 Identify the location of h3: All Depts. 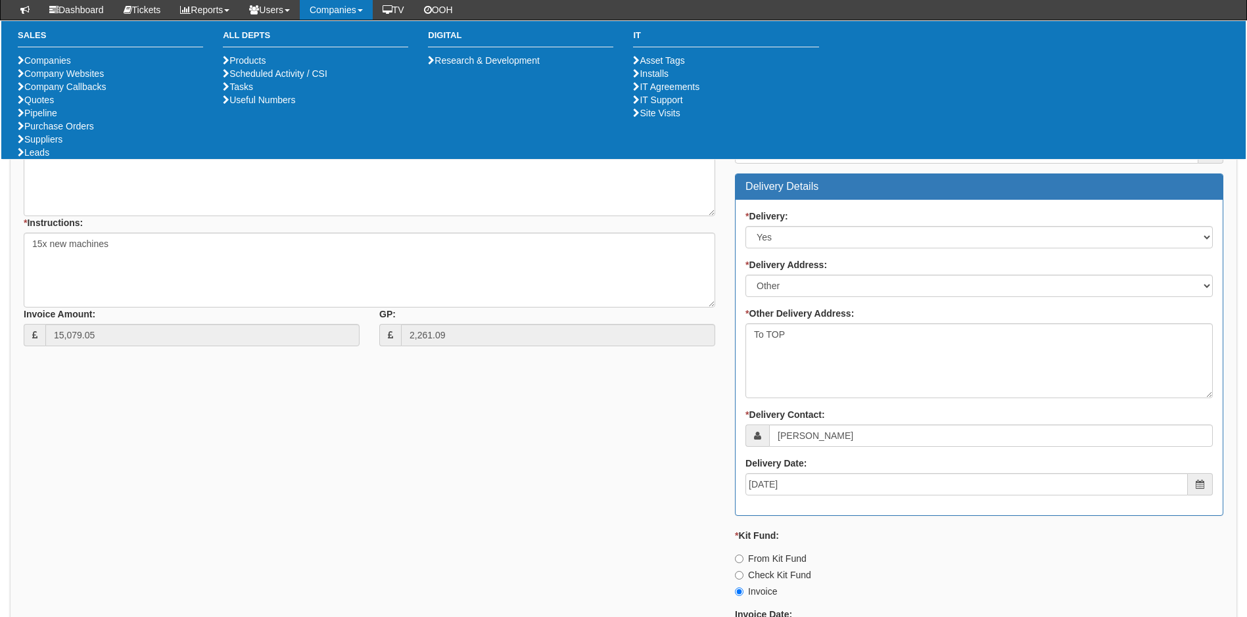
(315, 39).